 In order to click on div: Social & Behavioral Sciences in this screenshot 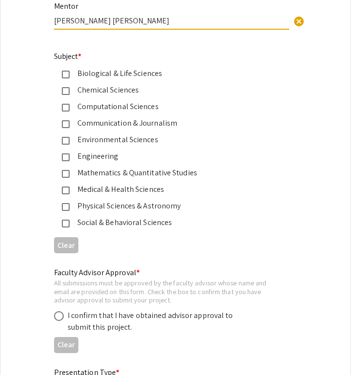, I will do `click(172, 223)`.